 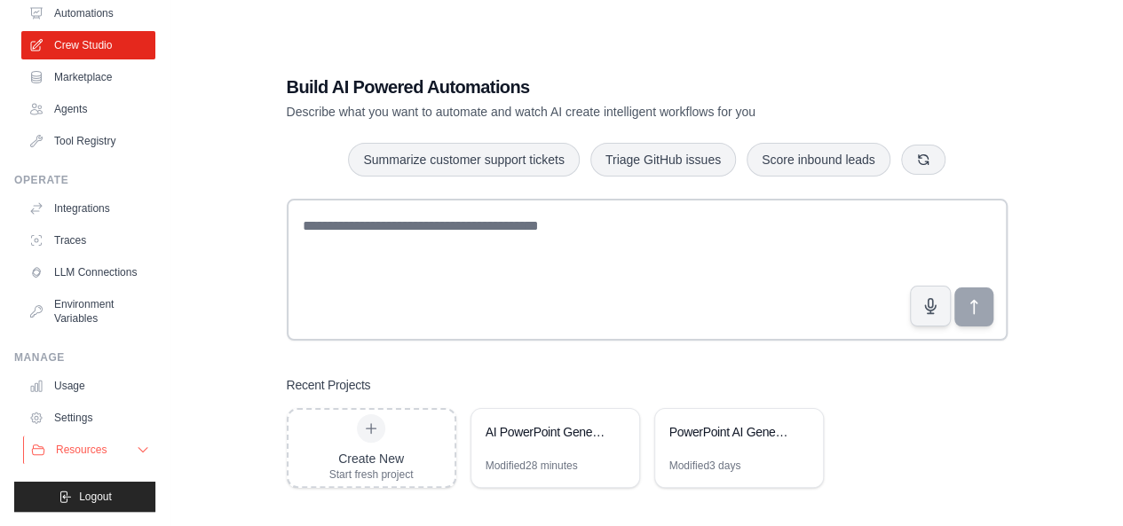 I want to click on a: Integrations, so click(x=88, y=209).